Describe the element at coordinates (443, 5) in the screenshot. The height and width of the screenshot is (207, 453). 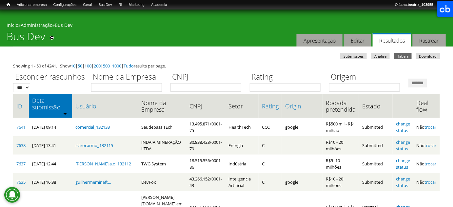
I see `a: Sair` at that location.